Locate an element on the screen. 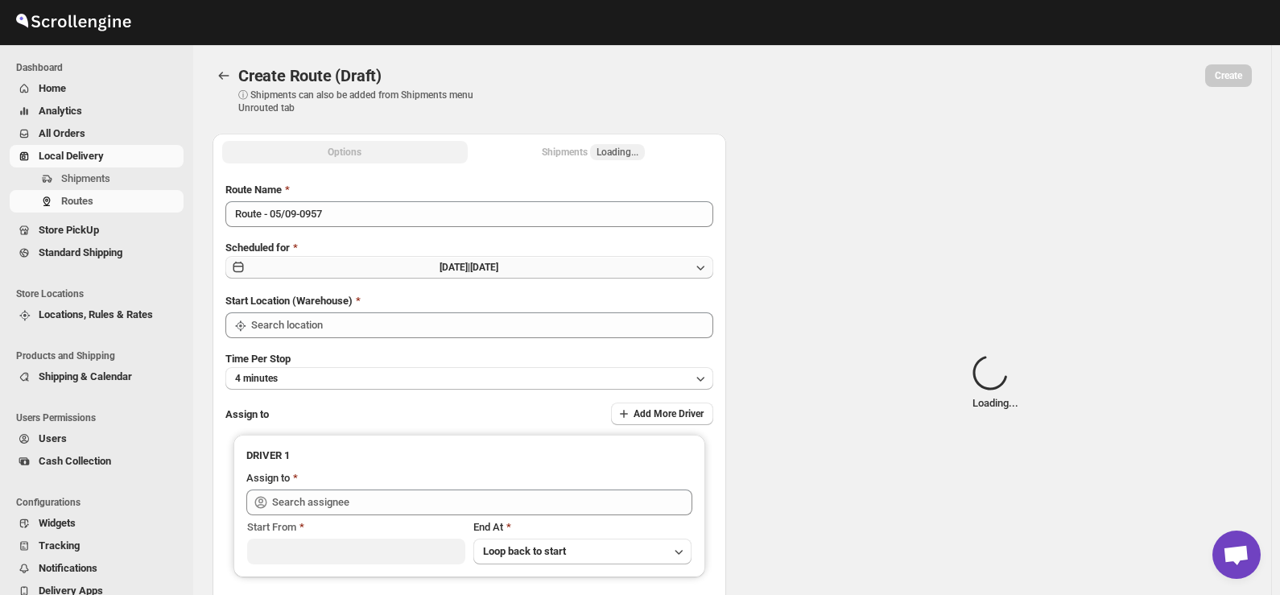 This screenshot has width=1280, height=595. span: Users Permissions is located at coordinates (101, 418).